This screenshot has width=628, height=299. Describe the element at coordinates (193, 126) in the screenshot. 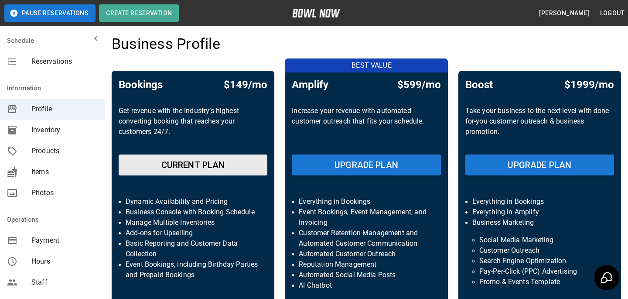

I see `p: Get revenue with the Industry’s highest converting booking that reaches your customers 24/7.` at that location.